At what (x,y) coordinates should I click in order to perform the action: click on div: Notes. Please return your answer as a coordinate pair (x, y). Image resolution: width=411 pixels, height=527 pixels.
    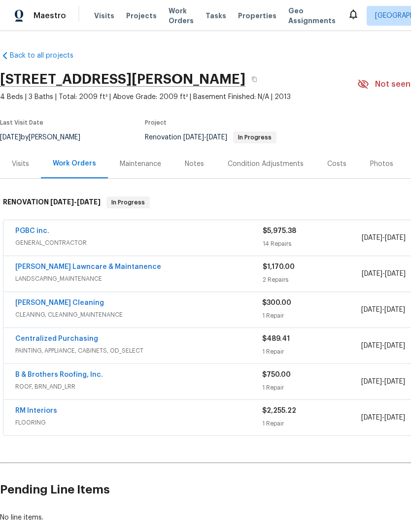
    Looking at the image, I should click on (194, 164).